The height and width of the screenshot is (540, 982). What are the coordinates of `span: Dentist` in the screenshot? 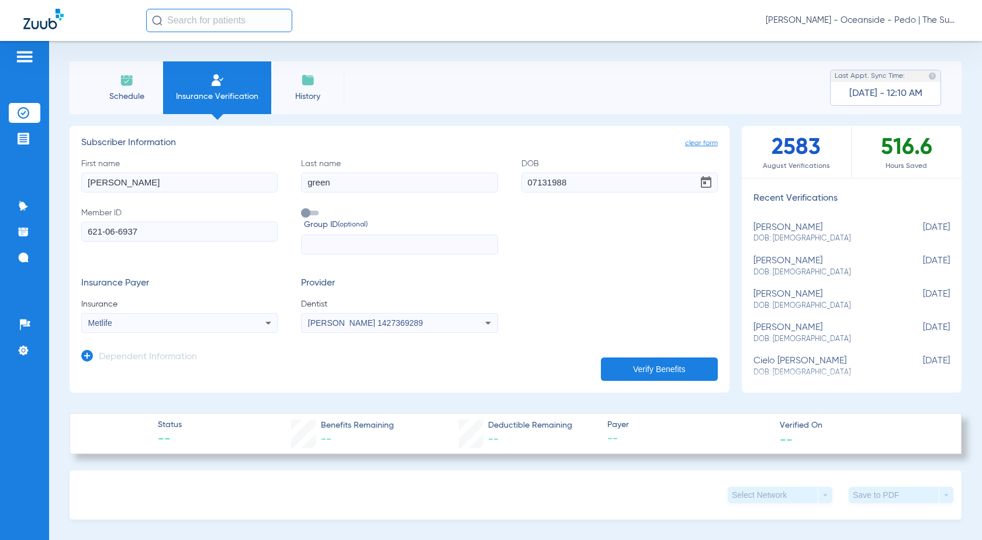 It's located at (399, 304).